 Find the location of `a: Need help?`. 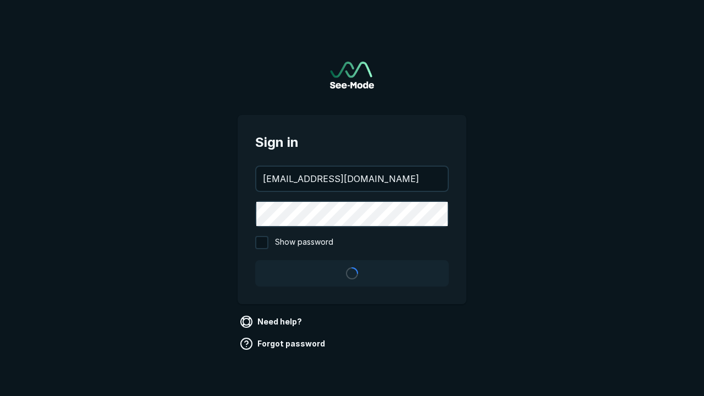

a: Need help? is located at coordinates (272, 322).